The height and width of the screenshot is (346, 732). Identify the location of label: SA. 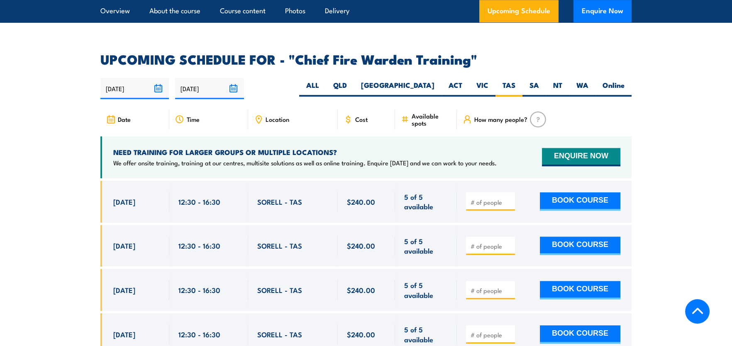
(534, 88).